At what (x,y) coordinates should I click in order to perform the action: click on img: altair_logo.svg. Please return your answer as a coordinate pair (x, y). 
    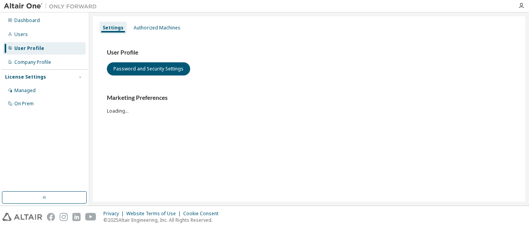
    Looking at the image, I should click on (22, 217).